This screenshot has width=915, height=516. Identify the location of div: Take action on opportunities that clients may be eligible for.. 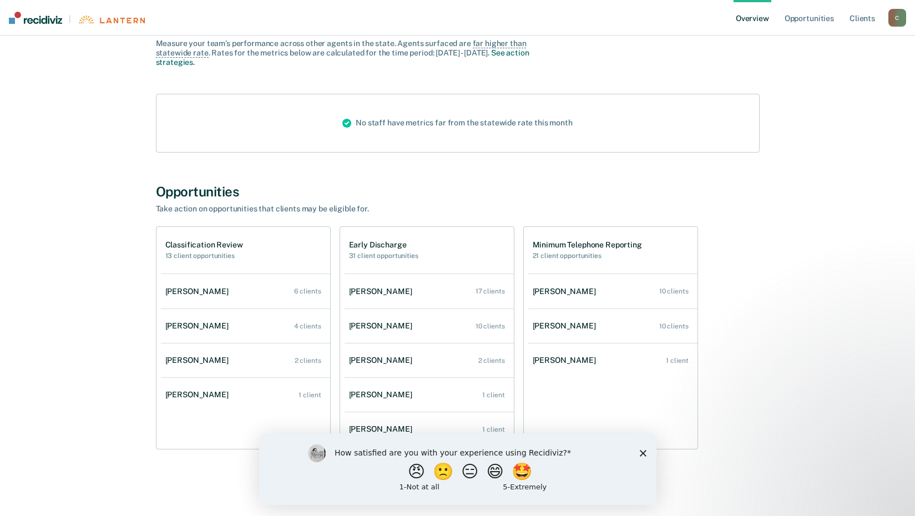
(350, 209).